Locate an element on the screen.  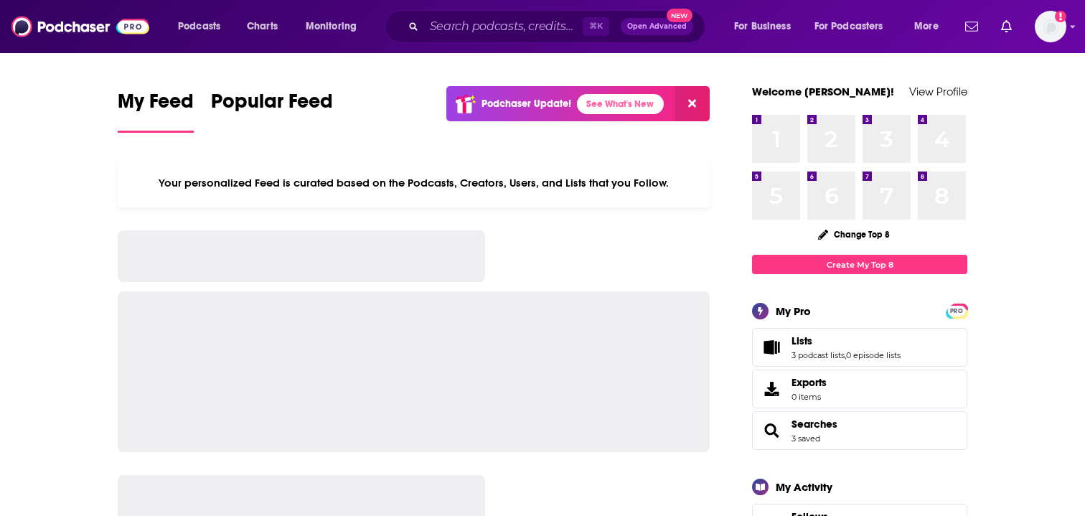
a: View Profile is located at coordinates (938, 91).